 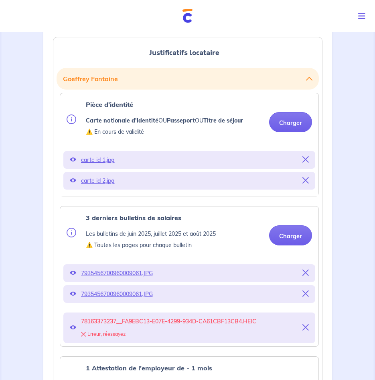 I want to click on strong: Carte nationale d'identité, so click(x=122, y=120).